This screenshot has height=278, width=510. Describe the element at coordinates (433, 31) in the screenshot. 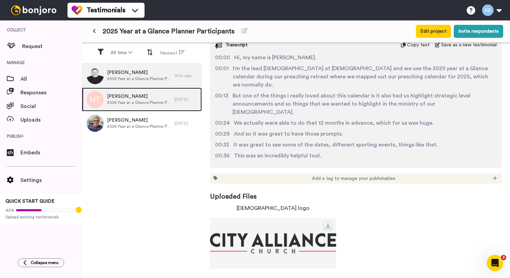

I see `button: Edit project` at that location.